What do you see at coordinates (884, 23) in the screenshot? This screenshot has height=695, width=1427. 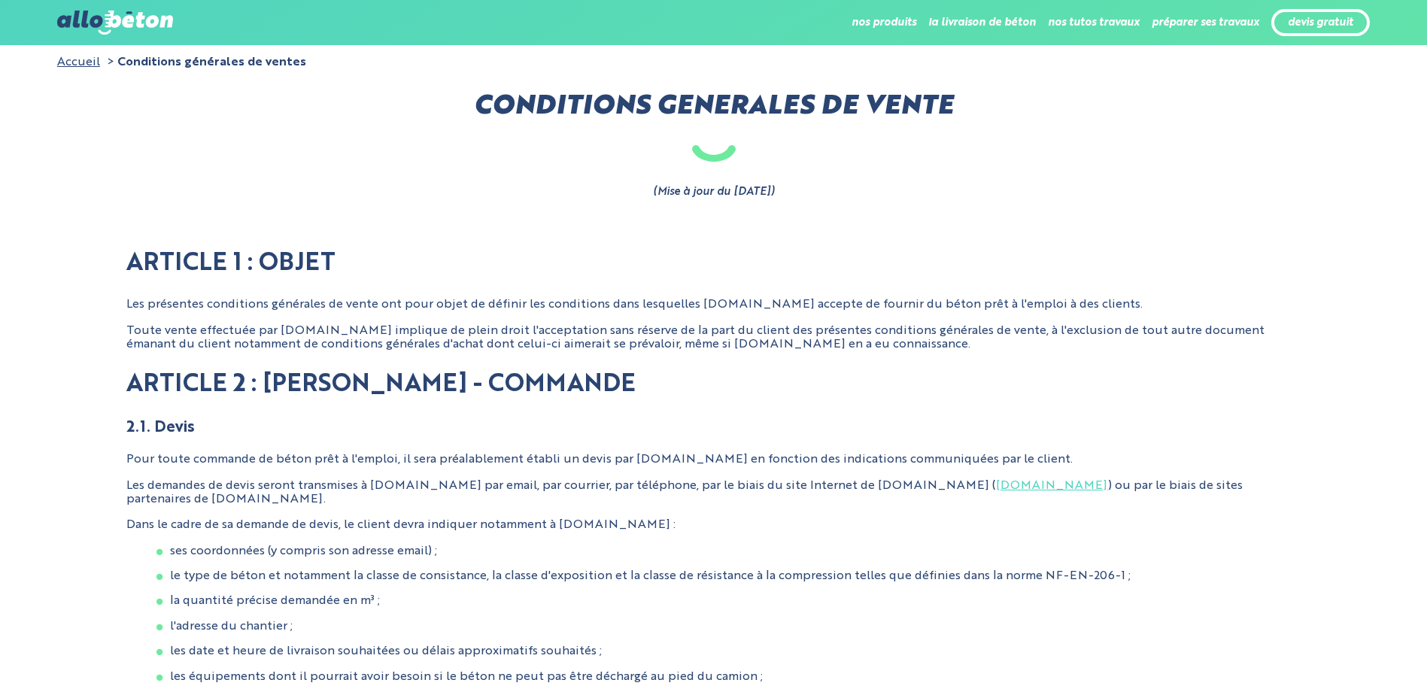 I see `li: nos produits` at bounding box center [884, 23].